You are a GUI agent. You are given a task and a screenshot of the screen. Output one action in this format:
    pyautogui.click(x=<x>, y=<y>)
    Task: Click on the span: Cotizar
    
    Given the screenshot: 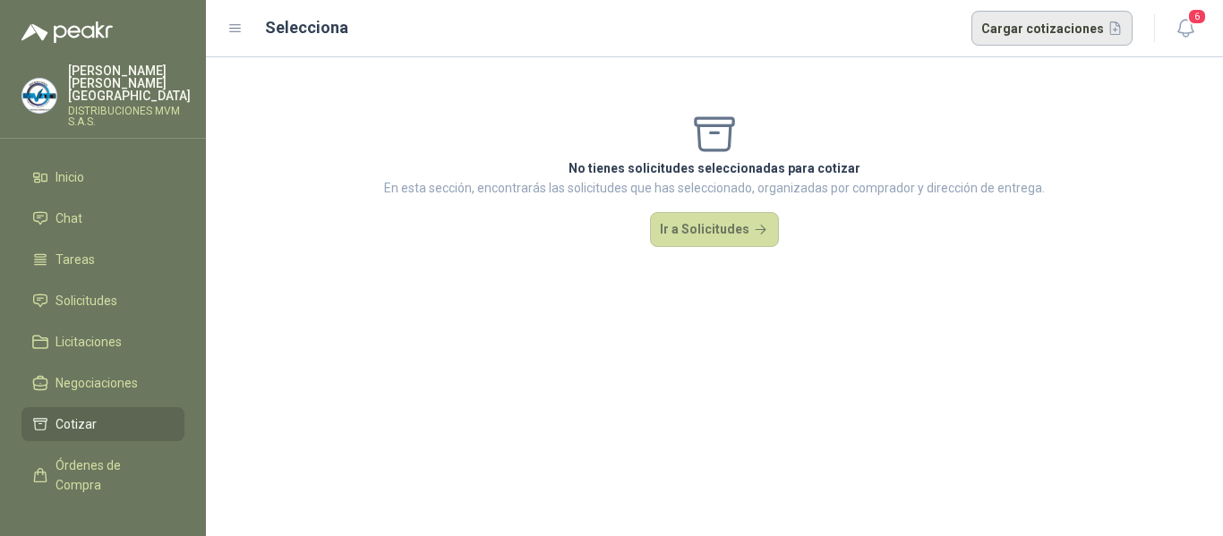 What is the action you would take?
    pyautogui.click(x=76, y=424)
    